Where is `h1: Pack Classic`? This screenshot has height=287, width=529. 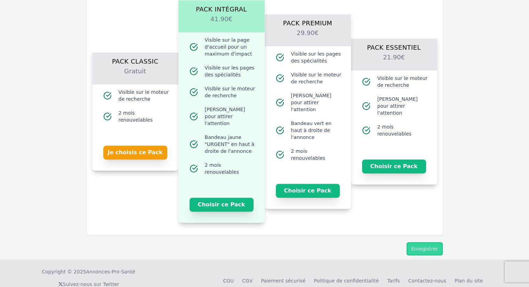 h1: Pack Classic is located at coordinates (135, 59).